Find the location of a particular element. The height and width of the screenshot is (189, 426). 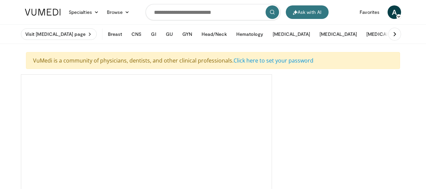

a: Specialties is located at coordinates (84, 12).